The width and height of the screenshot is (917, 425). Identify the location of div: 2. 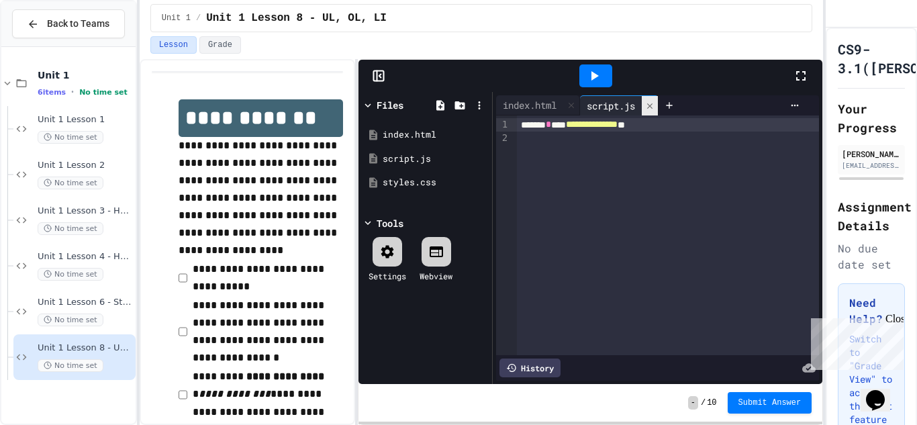
(503, 138).